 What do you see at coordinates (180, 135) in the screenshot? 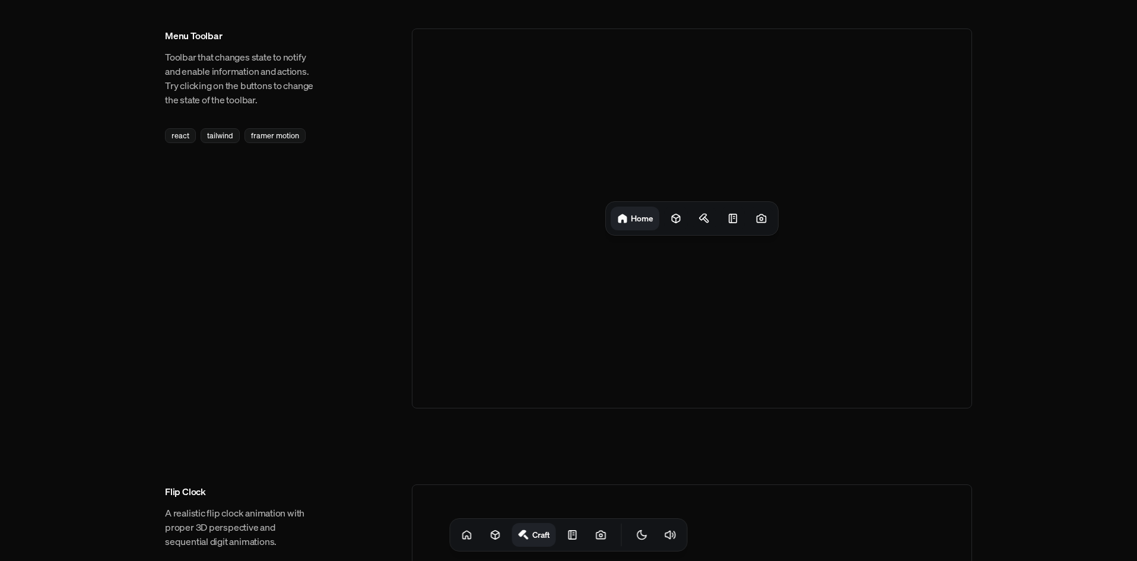
I see `div: react` at bounding box center [180, 135].